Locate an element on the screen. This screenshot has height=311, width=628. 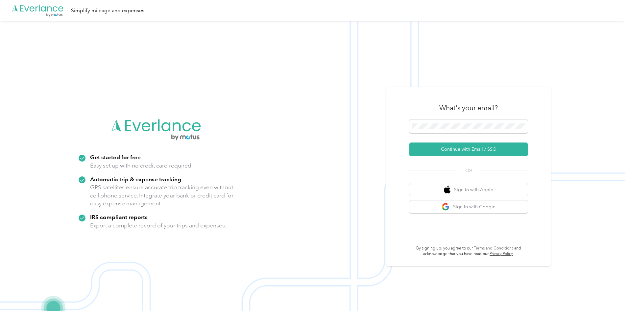
button: apple logoSign in with Apple is located at coordinates (469, 189).